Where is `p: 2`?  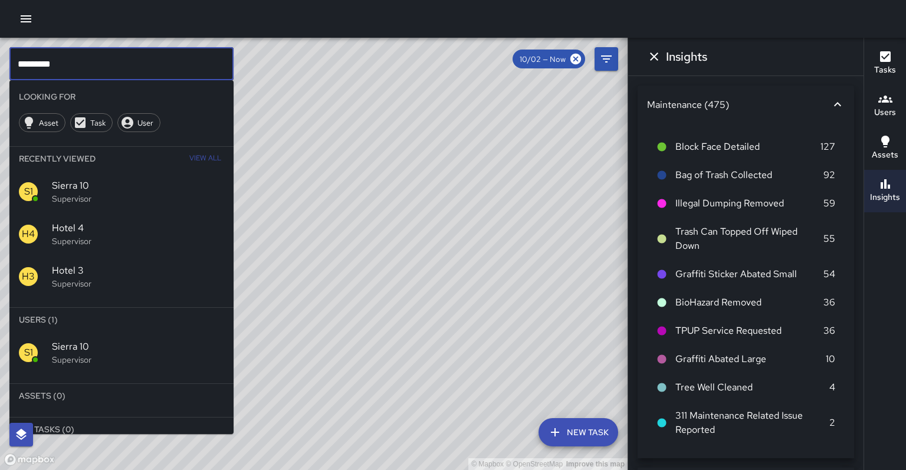
p: 2 is located at coordinates (832, 423).